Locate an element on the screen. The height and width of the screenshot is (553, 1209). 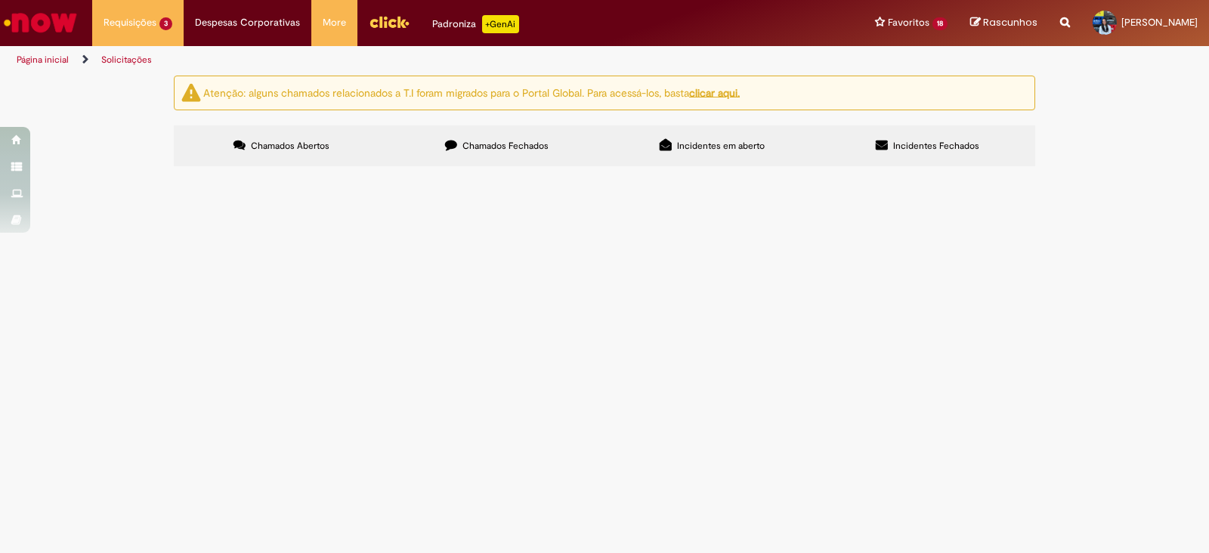
p: +GenAi is located at coordinates (500, 24).